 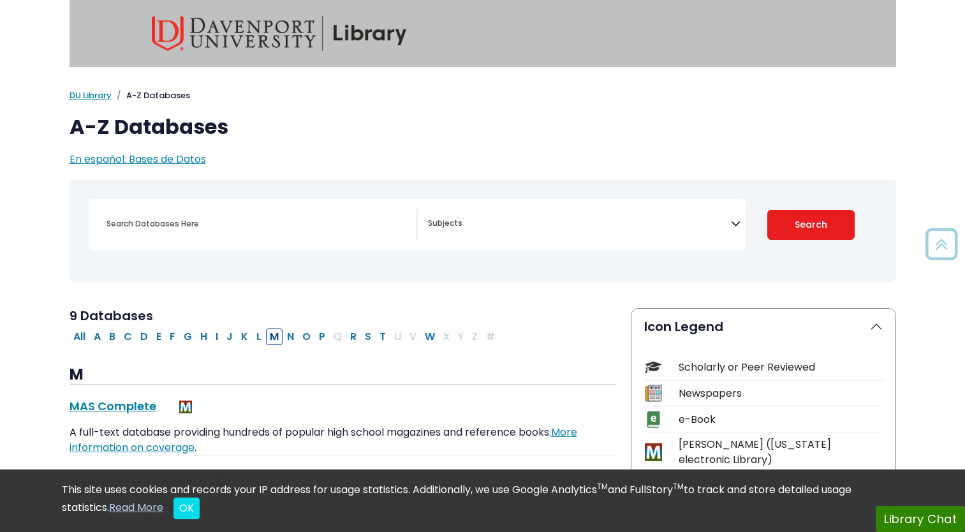 I want to click on button: Filter Results B, so click(x=112, y=337).